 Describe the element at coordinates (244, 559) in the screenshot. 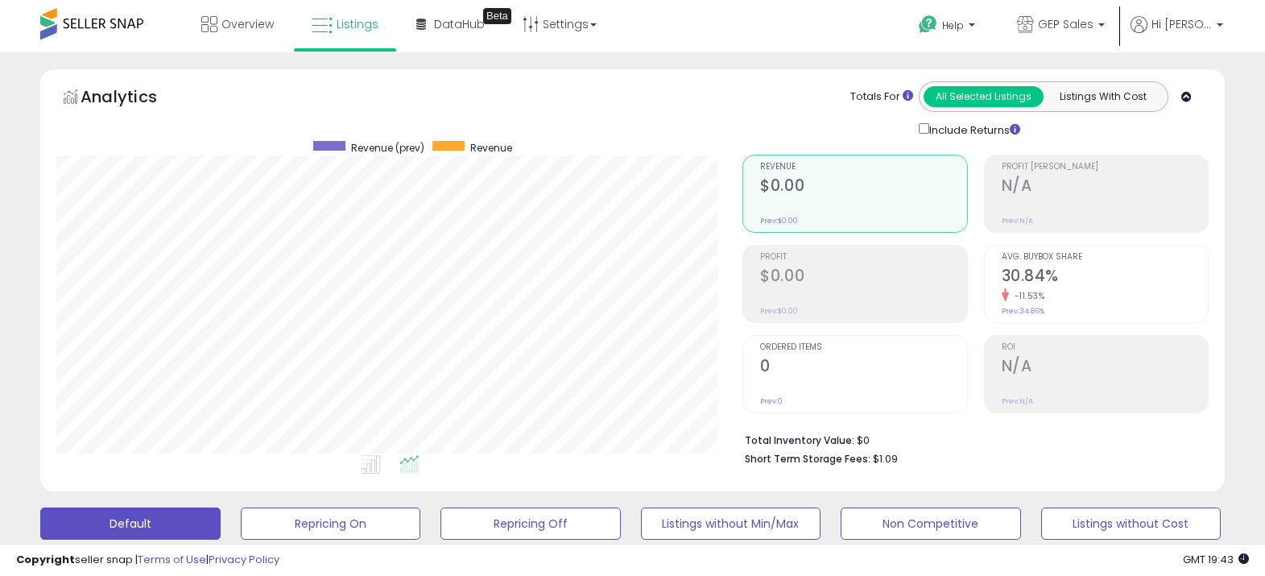

I see `a: Privacy Policy` at that location.